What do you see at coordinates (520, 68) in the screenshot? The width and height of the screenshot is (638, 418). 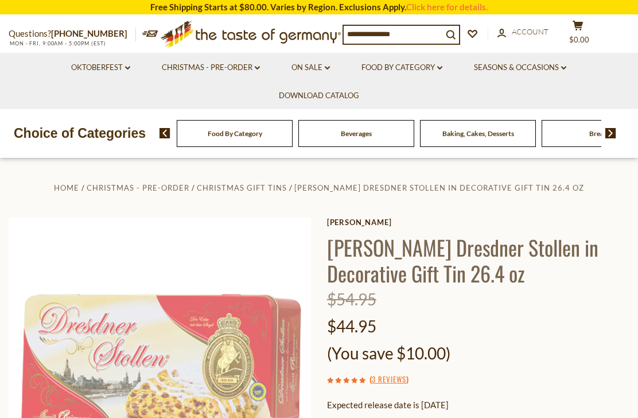 I see `a: Seasons & Occasions` at bounding box center [520, 68].